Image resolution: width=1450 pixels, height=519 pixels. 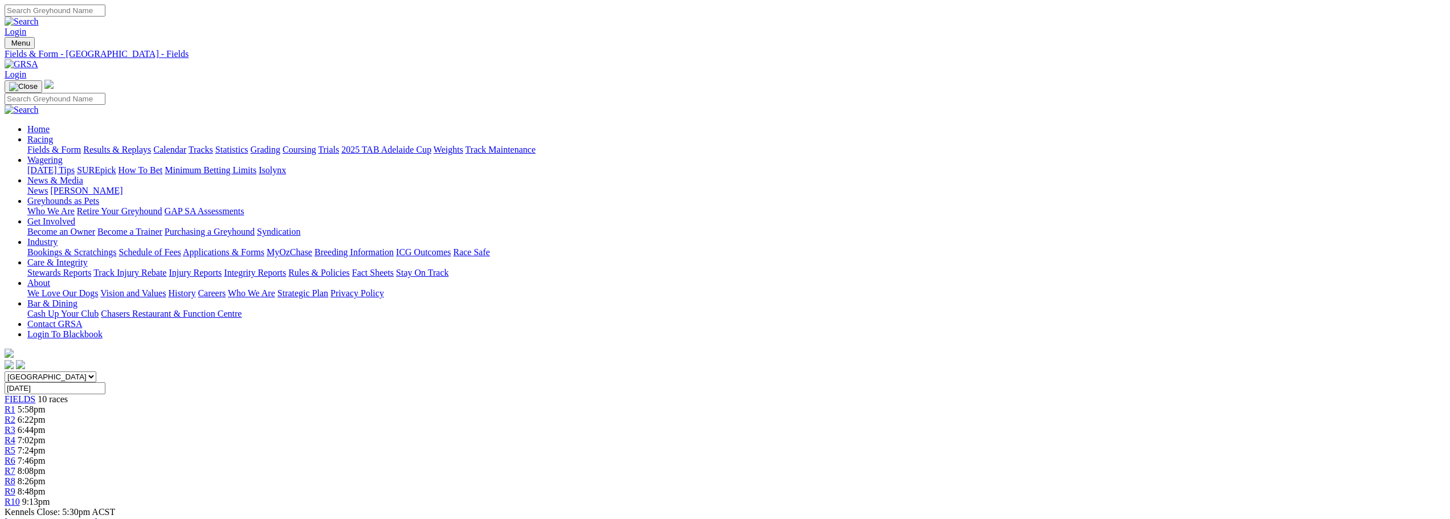 I want to click on div: Industry, so click(x=736, y=252).